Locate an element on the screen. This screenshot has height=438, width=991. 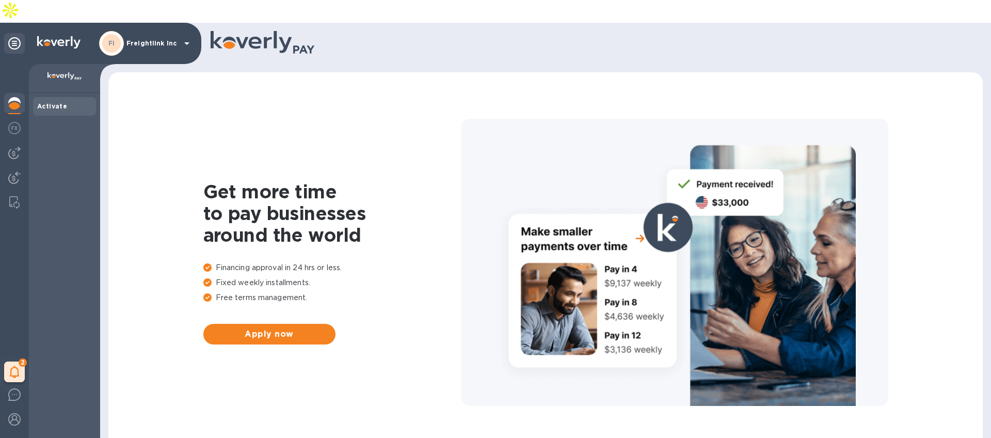
b: Activate is located at coordinates (52, 106).